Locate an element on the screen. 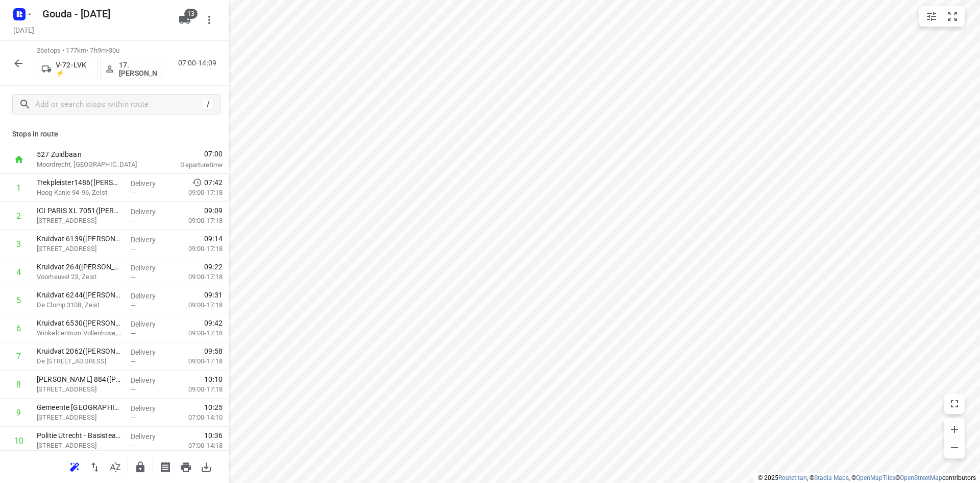 The height and width of the screenshot is (483, 980). div: 7 is located at coordinates (18, 356).